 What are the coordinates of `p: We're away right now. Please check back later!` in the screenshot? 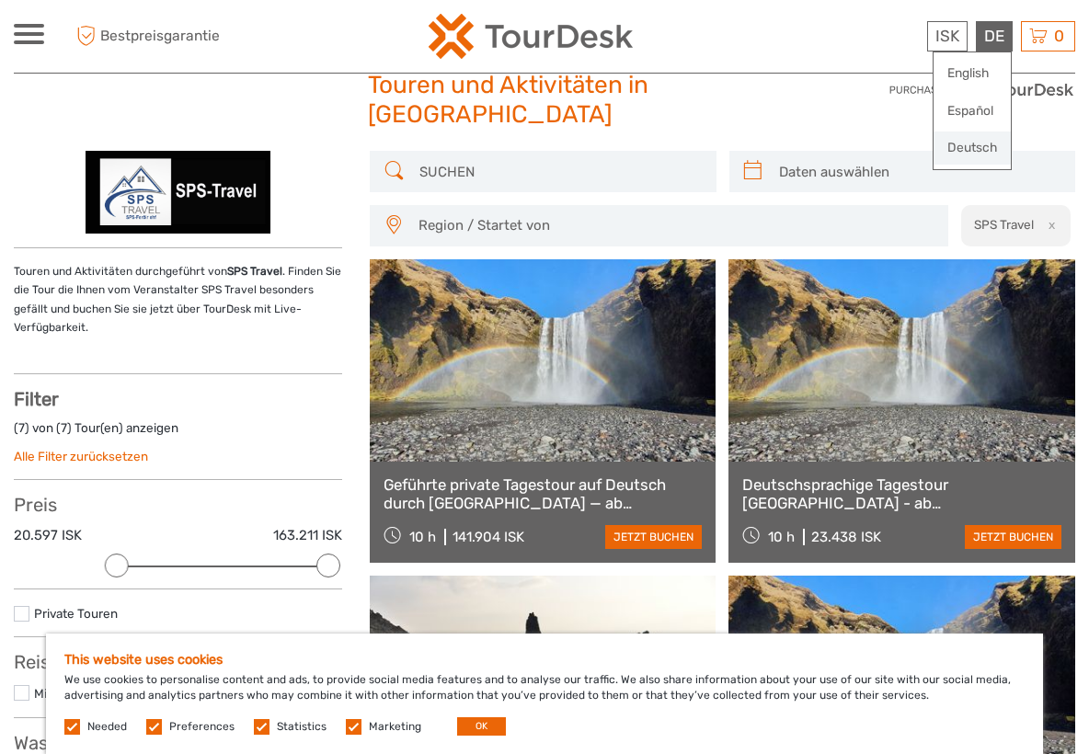 It's located at (117, 40).